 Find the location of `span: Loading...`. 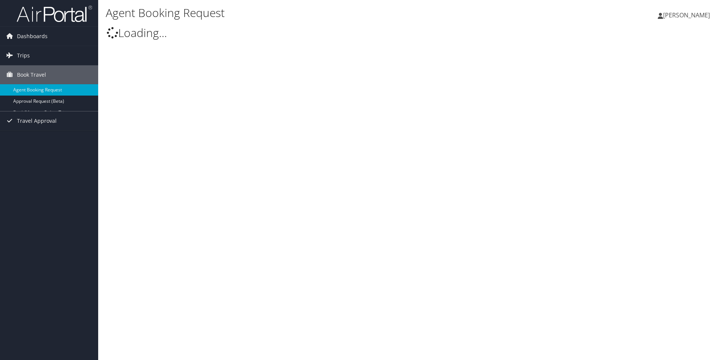

span: Loading... is located at coordinates (137, 32).